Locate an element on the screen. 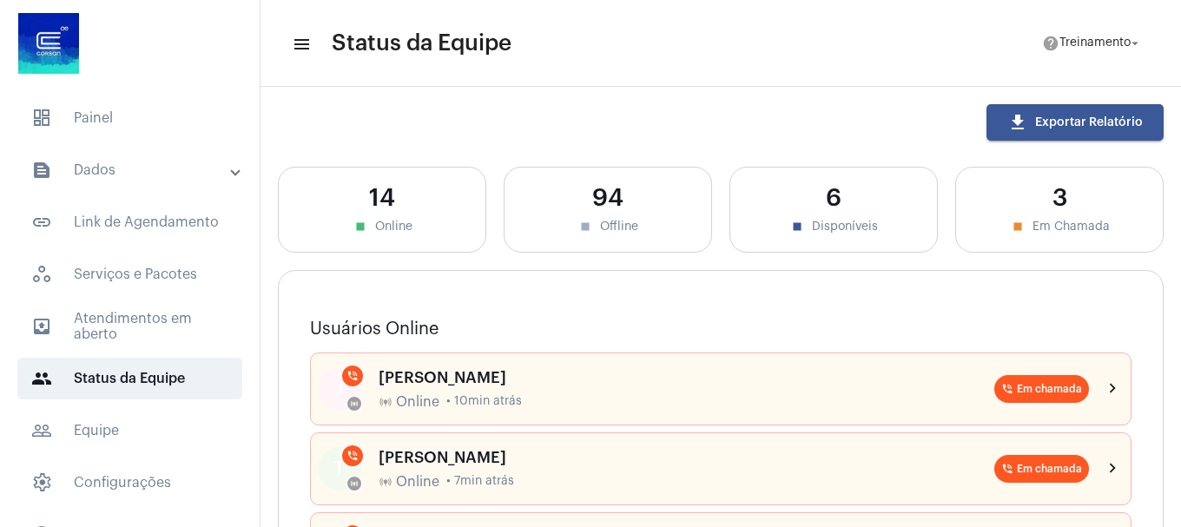 This screenshot has height=527, width=1181. div: 6 is located at coordinates (834, 198).